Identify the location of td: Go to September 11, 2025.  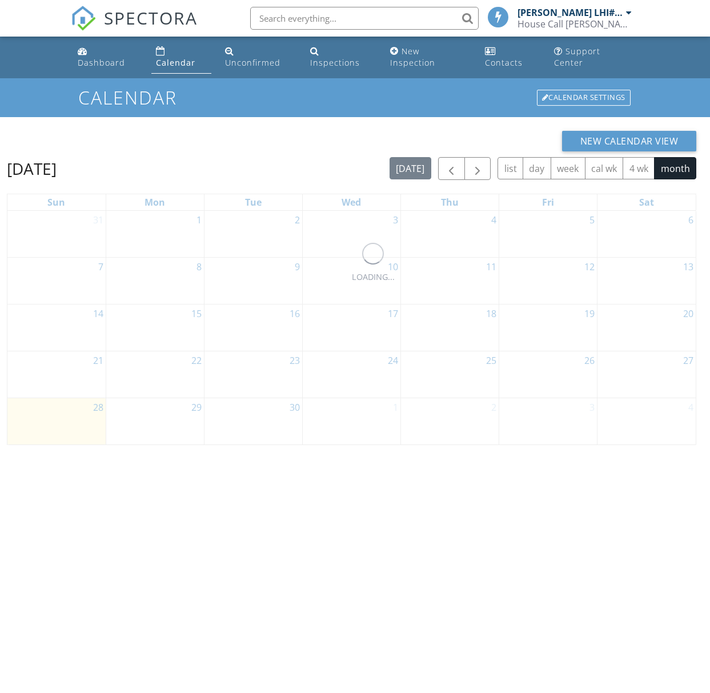
(450, 281).